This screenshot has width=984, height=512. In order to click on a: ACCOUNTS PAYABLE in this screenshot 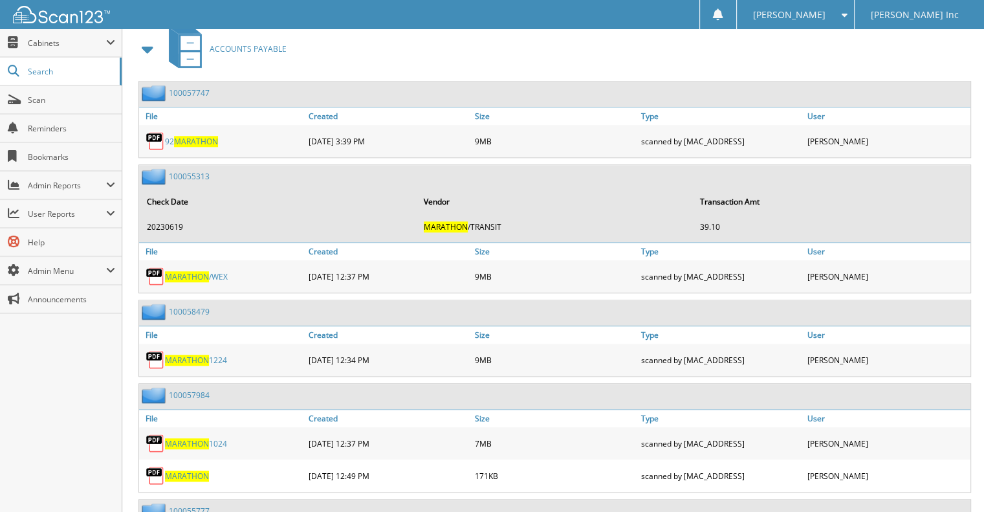, I will do `click(224, 49)`.